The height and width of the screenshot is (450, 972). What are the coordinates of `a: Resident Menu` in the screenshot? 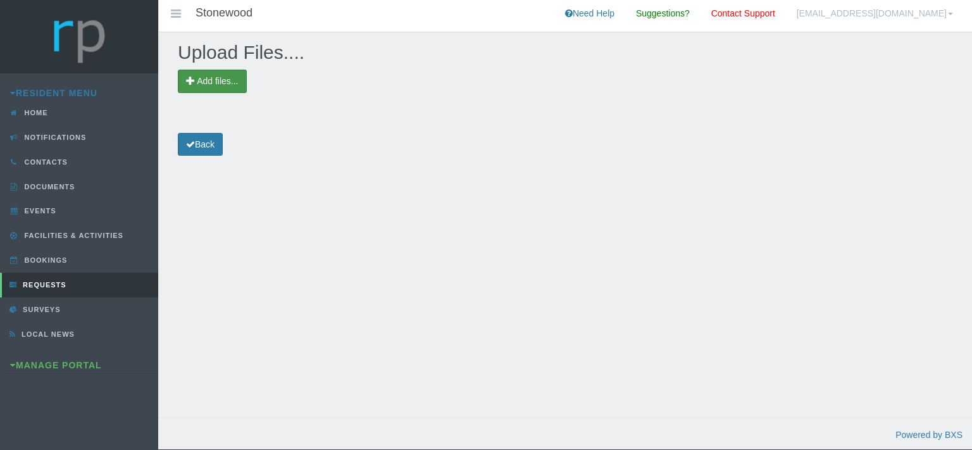 It's located at (54, 93).